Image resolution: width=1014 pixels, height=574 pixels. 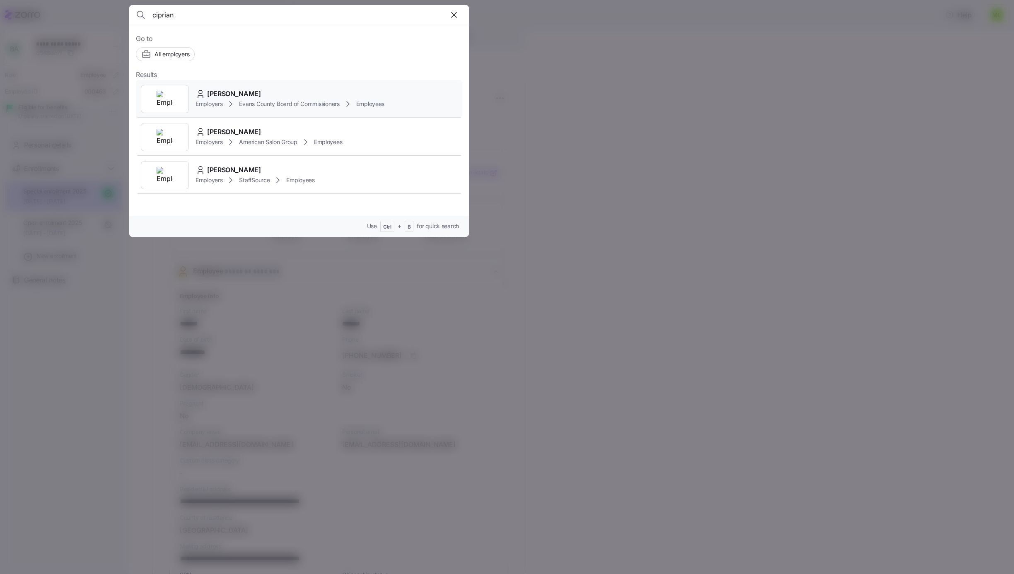 What do you see at coordinates (268, 142) in the screenshot?
I see `span: American Salon Group` at bounding box center [268, 142].